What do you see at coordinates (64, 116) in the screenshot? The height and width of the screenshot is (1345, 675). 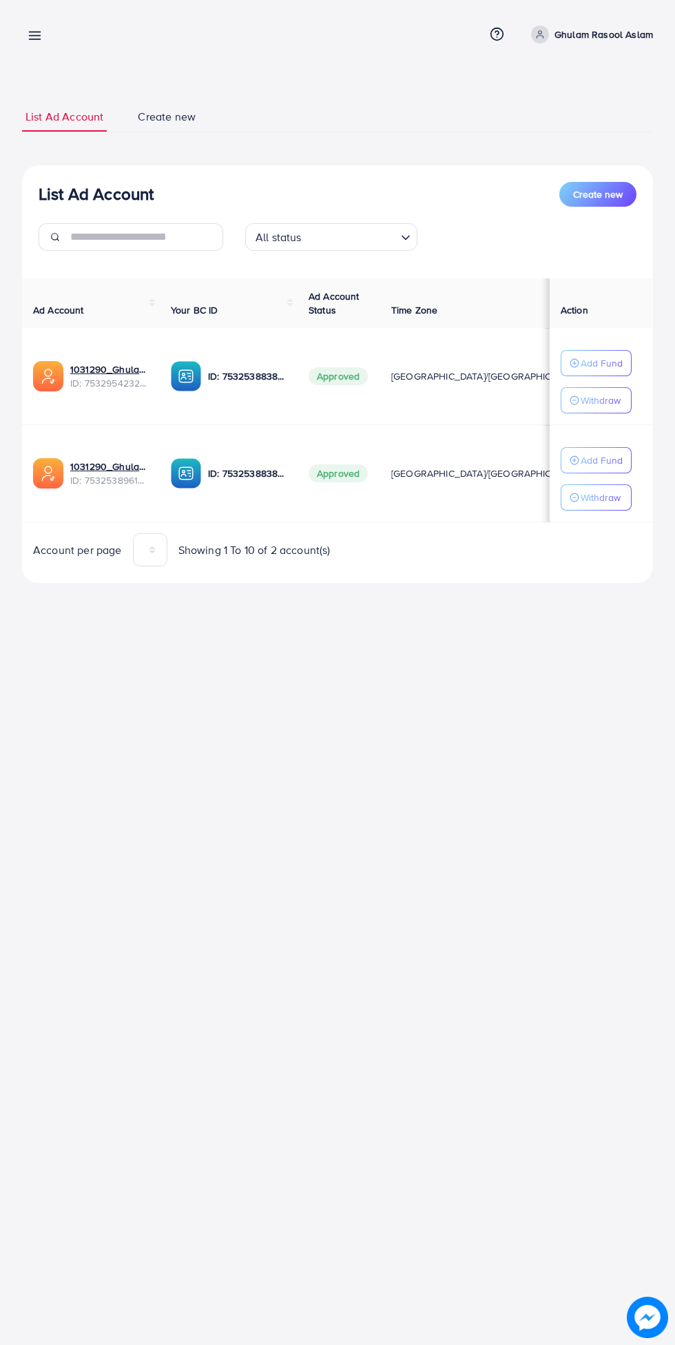 I see `span: List Ad Account` at bounding box center [64, 116].